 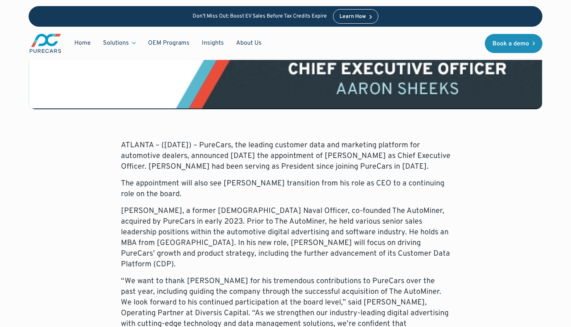 I want to click on a: About Us, so click(x=249, y=43).